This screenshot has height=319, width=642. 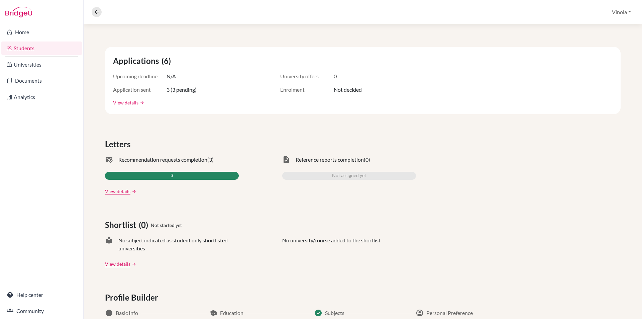 What do you see at coordinates (168, 61) in the screenshot?
I see `span: (6)` at bounding box center [168, 61].